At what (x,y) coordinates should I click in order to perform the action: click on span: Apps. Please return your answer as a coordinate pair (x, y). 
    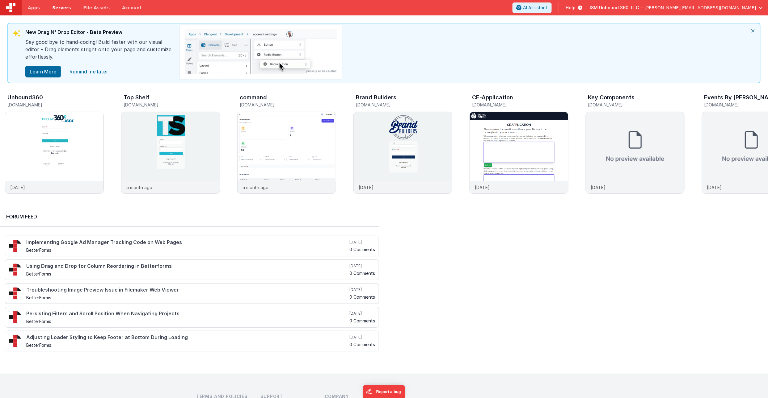
    Looking at the image, I should click on (34, 8).